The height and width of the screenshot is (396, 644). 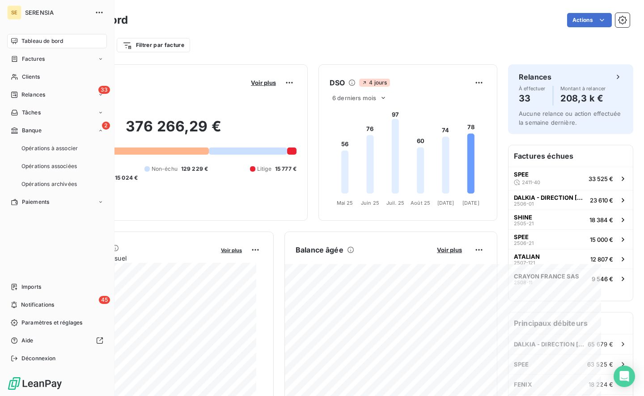 I want to click on span: Déconnexion, so click(x=38, y=359).